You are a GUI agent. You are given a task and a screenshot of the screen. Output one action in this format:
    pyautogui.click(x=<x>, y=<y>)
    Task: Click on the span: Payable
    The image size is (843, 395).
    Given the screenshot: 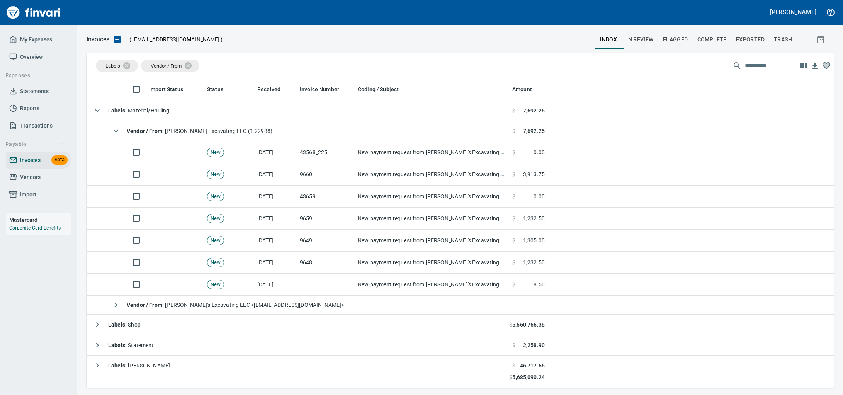 What is the action you would take?
    pyautogui.click(x=34, y=144)
    